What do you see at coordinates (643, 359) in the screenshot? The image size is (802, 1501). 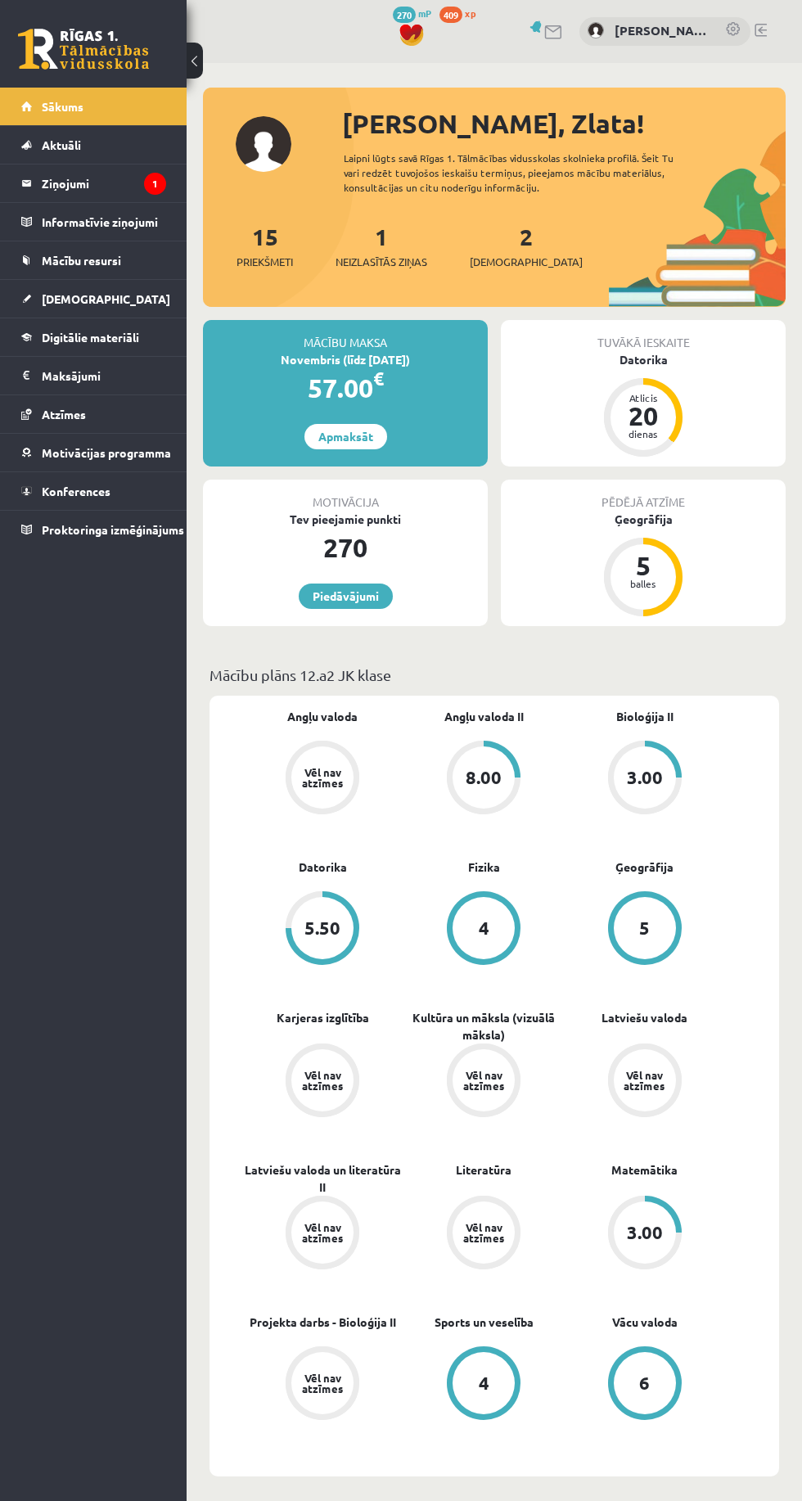 I see `div: Datorika` at bounding box center [643, 359].